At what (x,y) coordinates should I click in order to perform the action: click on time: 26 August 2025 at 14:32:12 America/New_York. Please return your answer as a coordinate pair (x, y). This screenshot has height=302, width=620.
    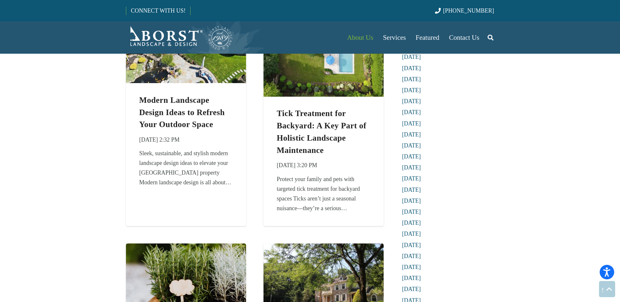
    Looking at the image, I should click on (159, 140).